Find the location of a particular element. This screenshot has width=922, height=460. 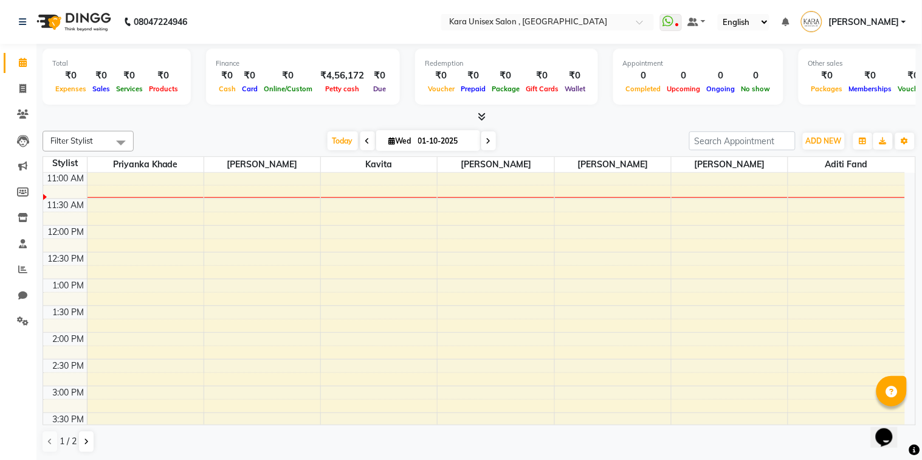

span: Petty cash is located at coordinates (342, 89).